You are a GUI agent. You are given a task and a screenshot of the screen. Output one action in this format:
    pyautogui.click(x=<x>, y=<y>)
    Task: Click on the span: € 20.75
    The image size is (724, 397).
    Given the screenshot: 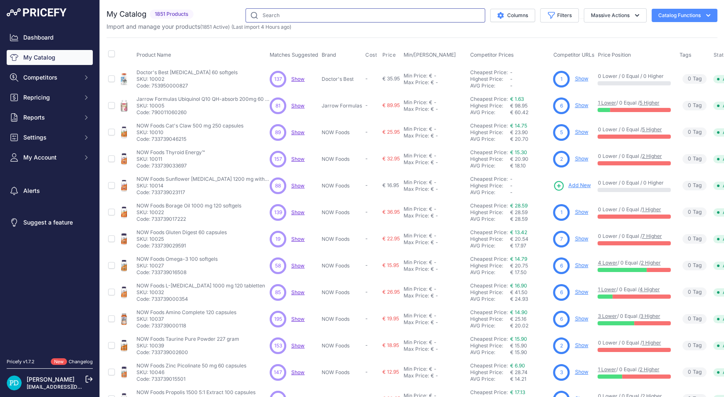 What is the action you would take?
    pyautogui.click(x=519, y=265)
    